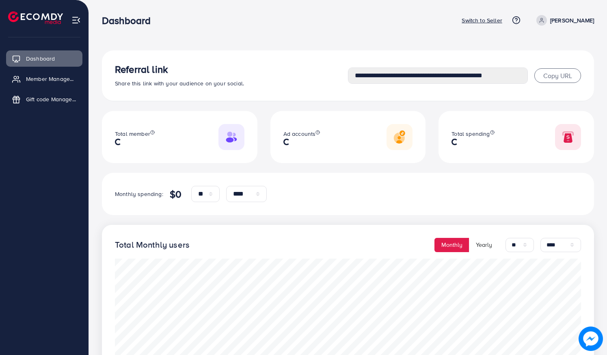 This screenshot has width=607, height=355. What do you see at coordinates (44, 58) in the screenshot?
I see `a: Dashboard` at bounding box center [44, 58].